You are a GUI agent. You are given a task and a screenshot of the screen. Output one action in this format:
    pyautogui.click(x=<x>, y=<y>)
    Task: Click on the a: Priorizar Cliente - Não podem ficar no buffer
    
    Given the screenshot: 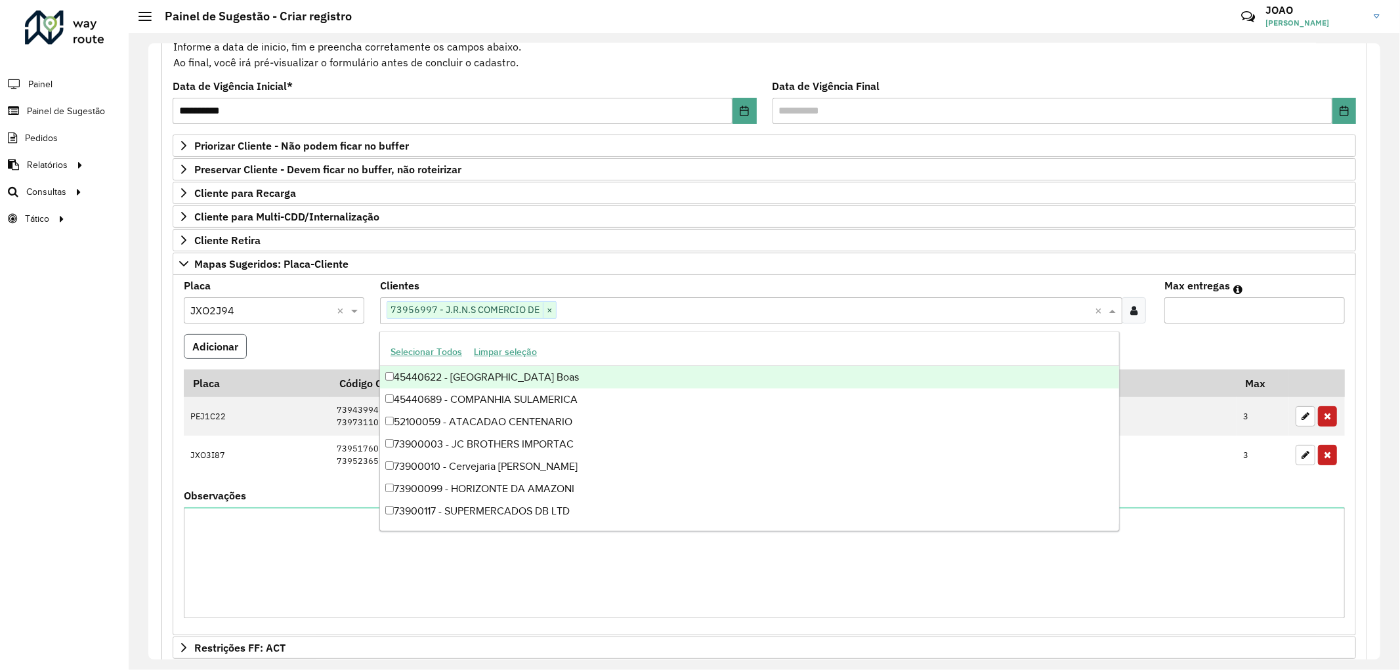 What is the action you would take?
    pyautogui.click(x=764, y=146)
    